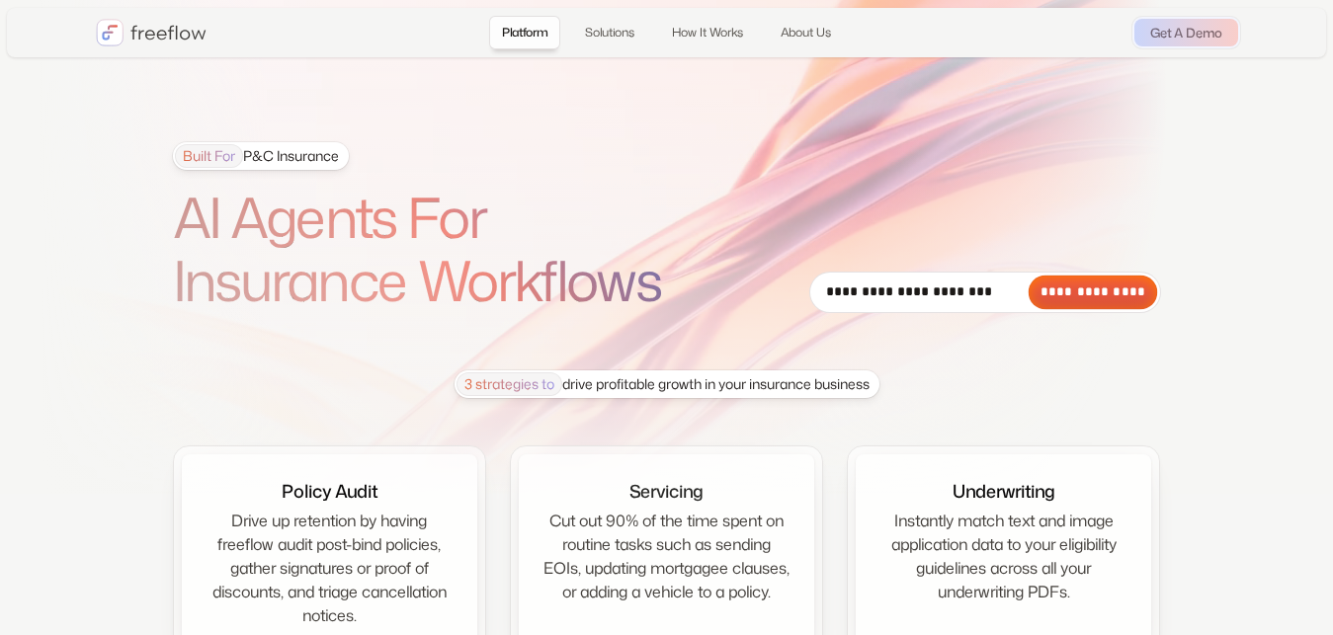 The height and width of the screenshot is (635, 1333). What do you see at coordinates (805, 33) in the screenshot?
I see `a: About Us` at bounding box center [805, 33].